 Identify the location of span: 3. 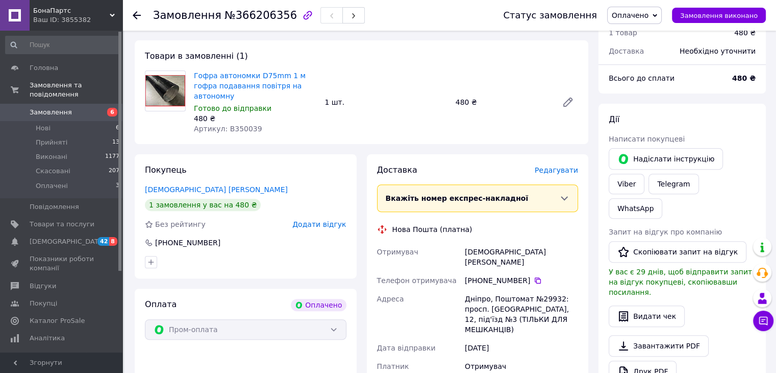
(117, 186).